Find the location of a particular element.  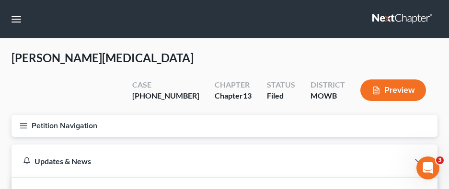

div: District is located at coordinates (328, 85).